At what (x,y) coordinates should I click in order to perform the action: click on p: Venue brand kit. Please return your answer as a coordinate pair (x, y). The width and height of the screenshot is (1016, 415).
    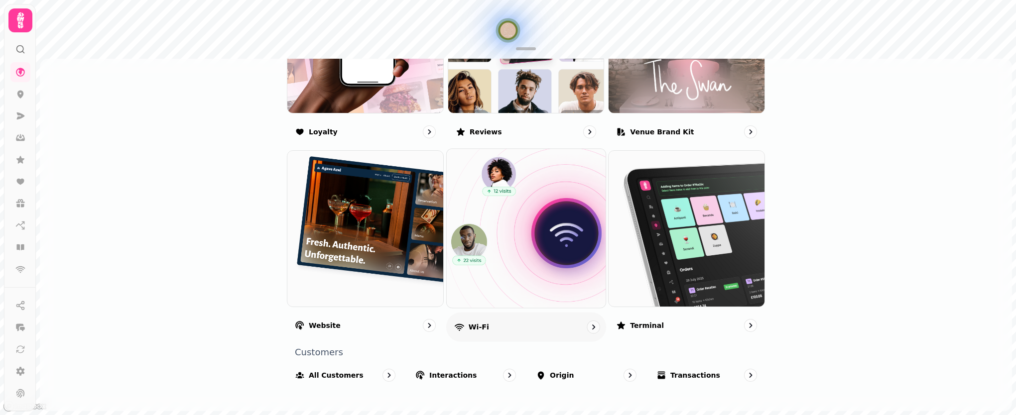
    Looking at the image, I should click on (662, 132).